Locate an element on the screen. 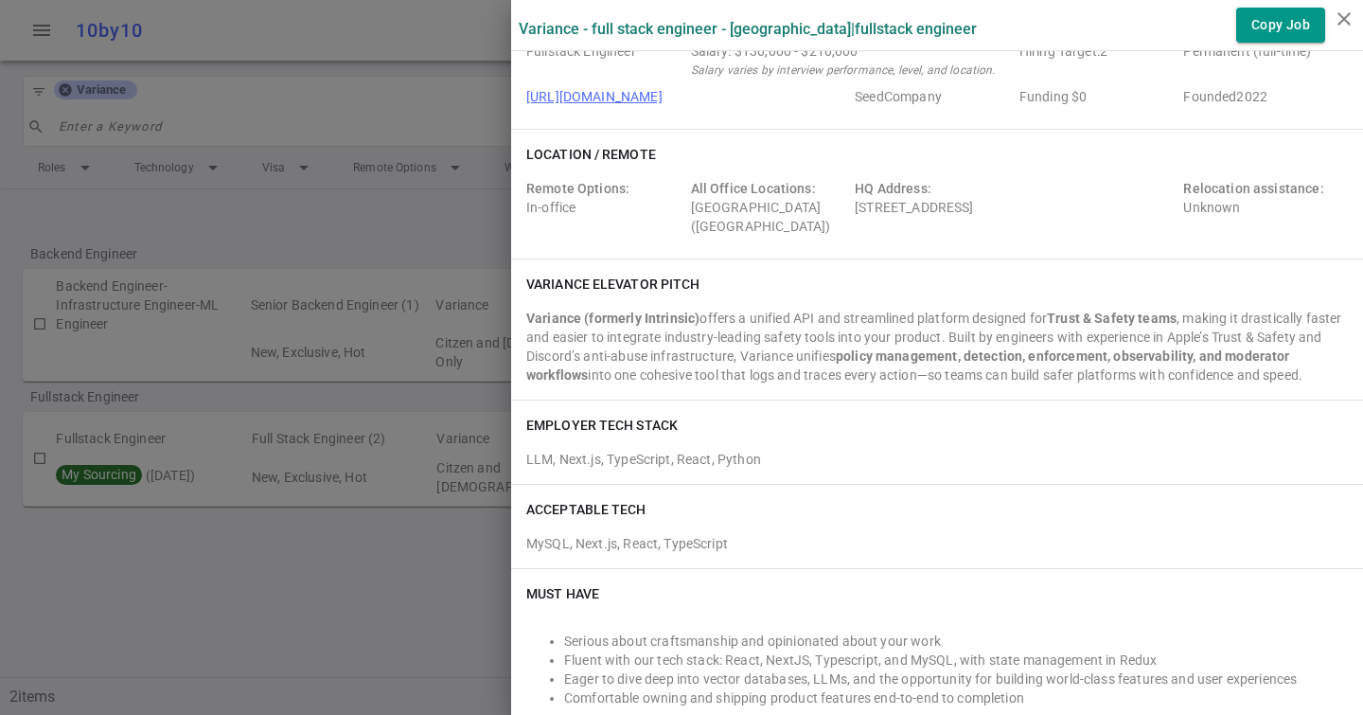 The height and width of the screenshot is (715, 1363). h6: Must Have is located at coordinates (562, 594).